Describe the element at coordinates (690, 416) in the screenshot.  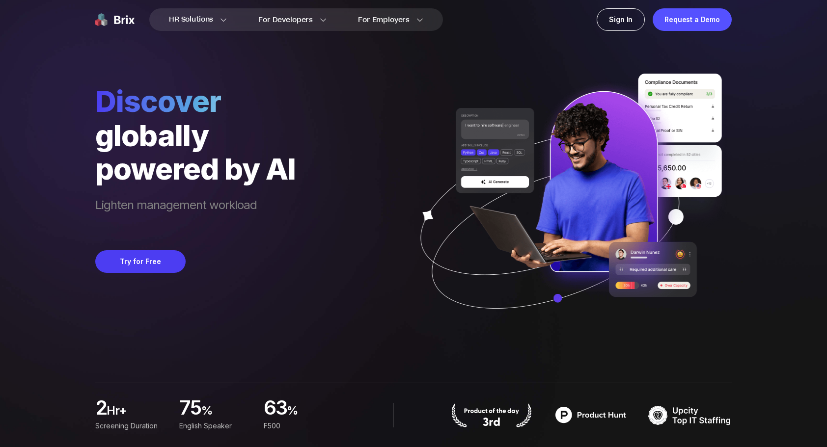
I see `img: TOP IT STAFFING` at that location.